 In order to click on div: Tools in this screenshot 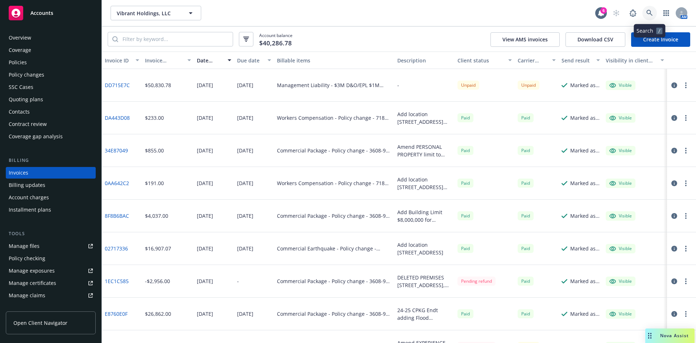, I will do `click(51, 234)`.